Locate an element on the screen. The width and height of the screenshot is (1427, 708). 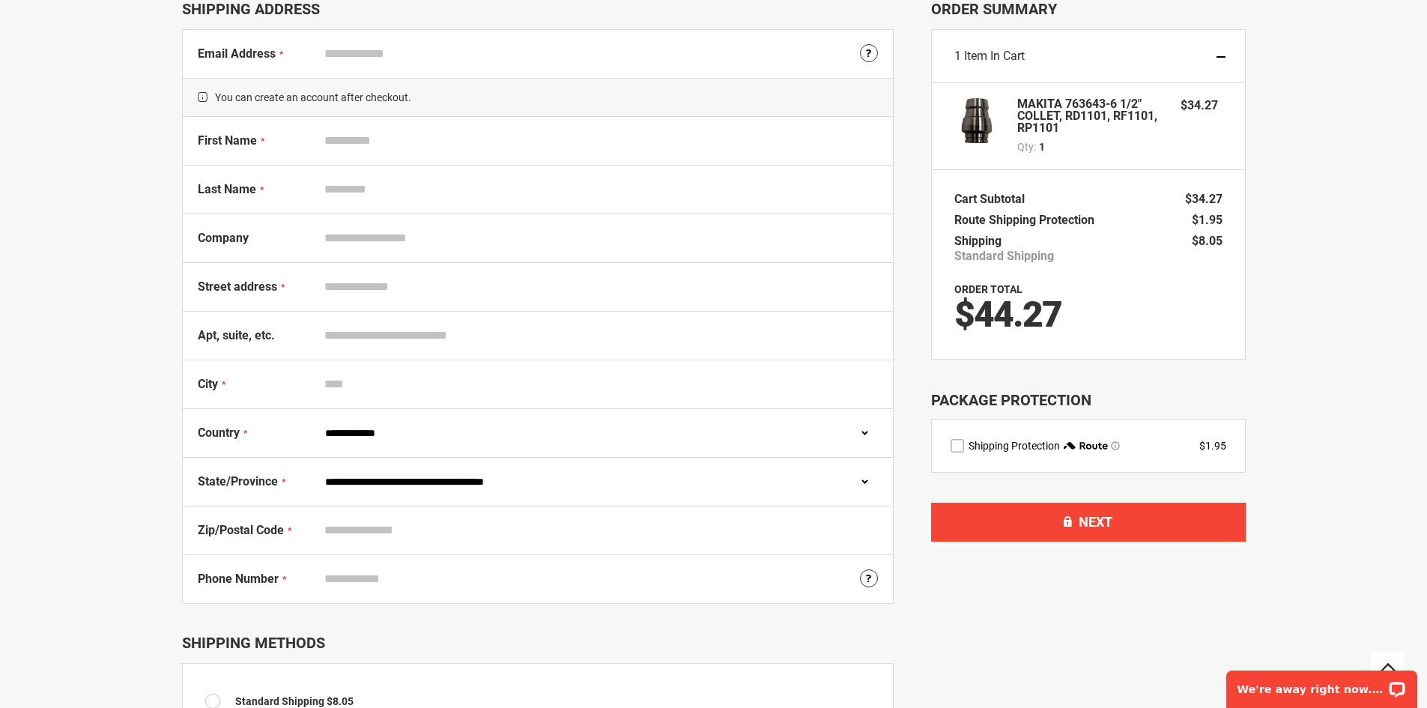
span: First Name is located at coordinates (227, 140).